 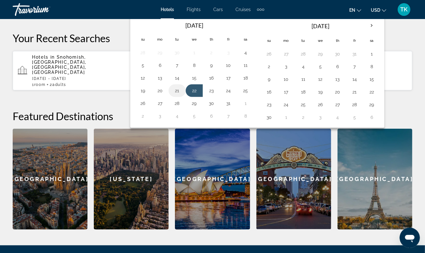 What do you see at coordinates (376, 10) in the screenshot?
I see `span: USD` at bounding box center [376, 10].